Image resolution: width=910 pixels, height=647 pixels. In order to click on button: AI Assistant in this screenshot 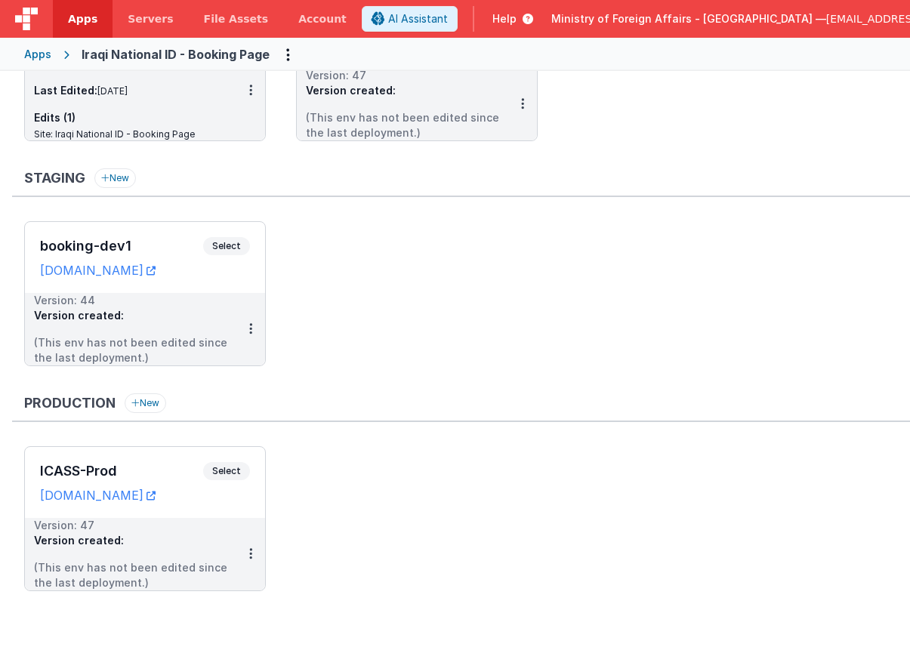, I will do `click(409, 19)`.